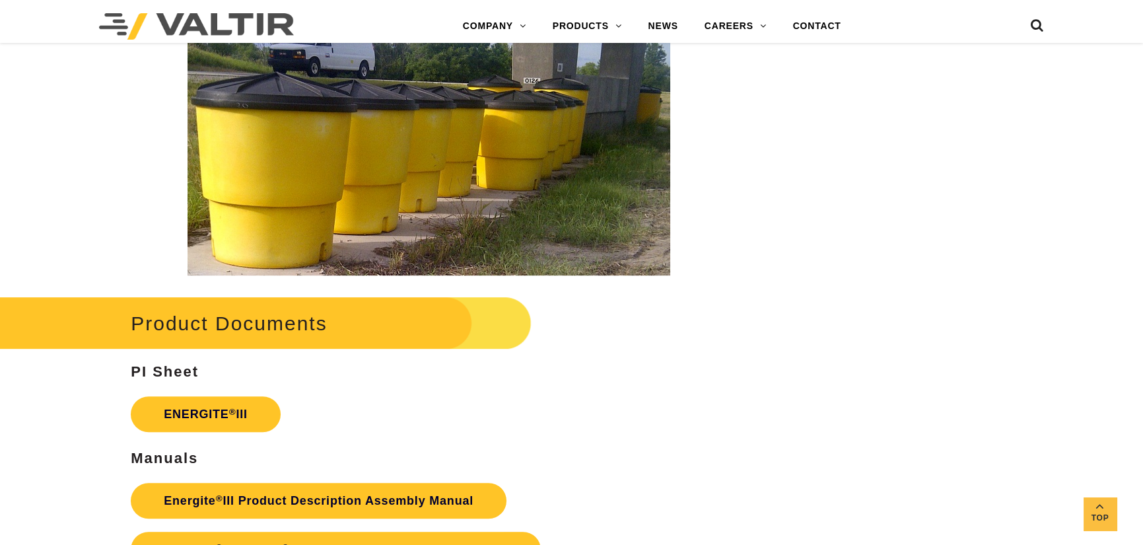 The height and width of the screenshot is (545, 1143). Describe the element at coordinates (1100, 518) in the screenshot. I see `span: Top` at that location.